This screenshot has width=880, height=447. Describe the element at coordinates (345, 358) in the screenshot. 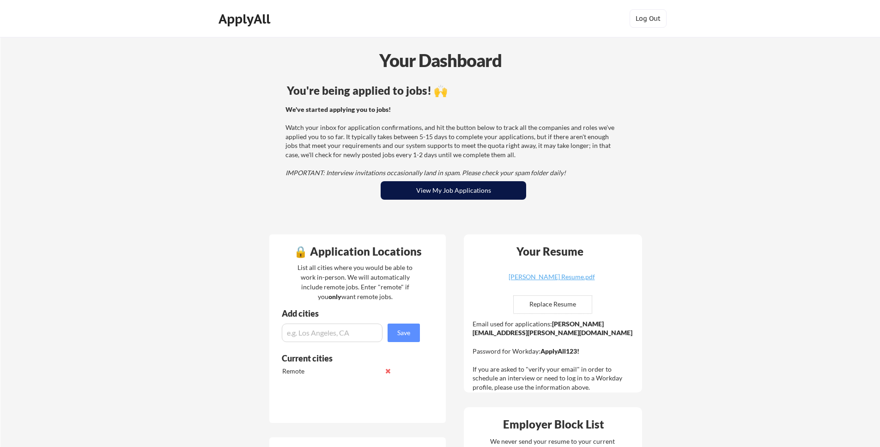

I see `div: Current cities` at that location.